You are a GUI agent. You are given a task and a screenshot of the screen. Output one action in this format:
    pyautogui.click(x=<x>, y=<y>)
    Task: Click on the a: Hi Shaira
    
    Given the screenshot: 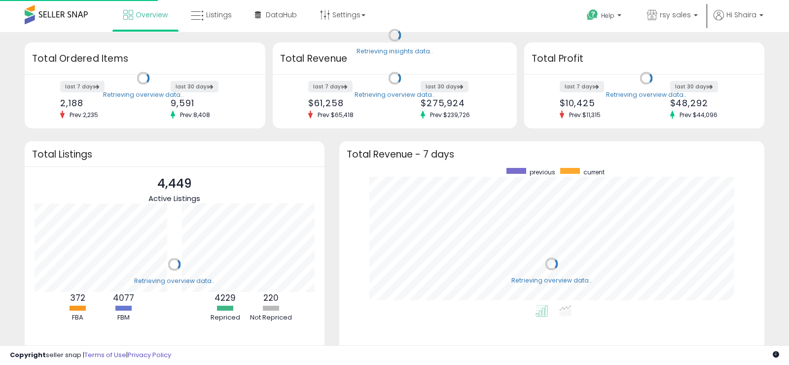 What is the action you would take?
    pyautogui.click(x=739, y=21)
    